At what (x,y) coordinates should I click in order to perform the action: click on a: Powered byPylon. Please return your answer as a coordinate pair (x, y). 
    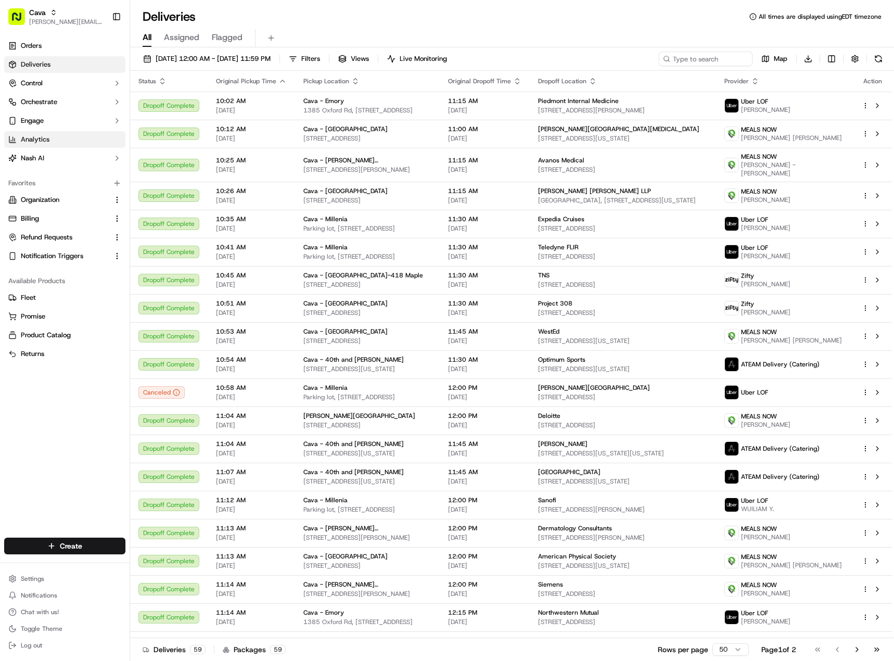
    Looking at the image, I should click on (99, 262).